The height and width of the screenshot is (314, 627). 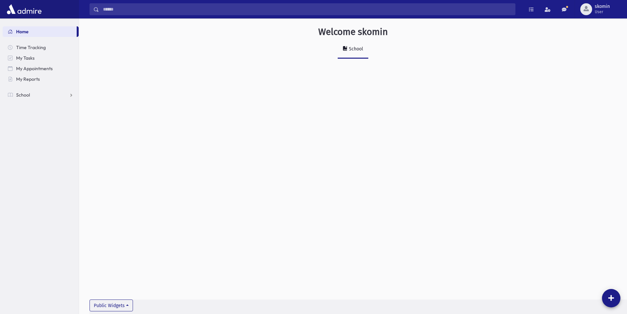 What do you see at coordinates (41, 69) in the screenshot?
I see `a: My Appointments` at bounding box center [41, 69].